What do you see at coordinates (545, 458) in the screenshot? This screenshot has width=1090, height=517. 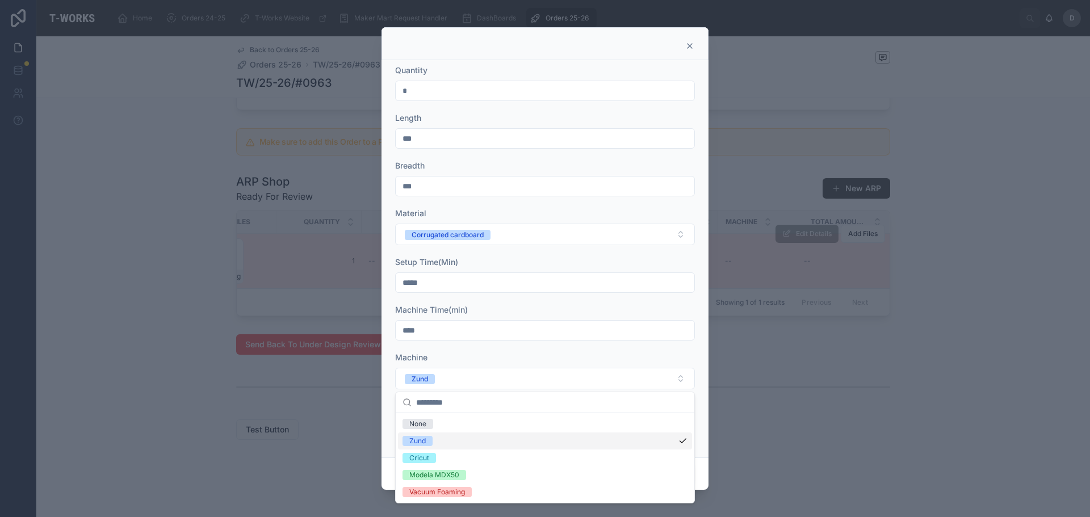 I see `div: Suggestions` at bounding box center [545, 458].